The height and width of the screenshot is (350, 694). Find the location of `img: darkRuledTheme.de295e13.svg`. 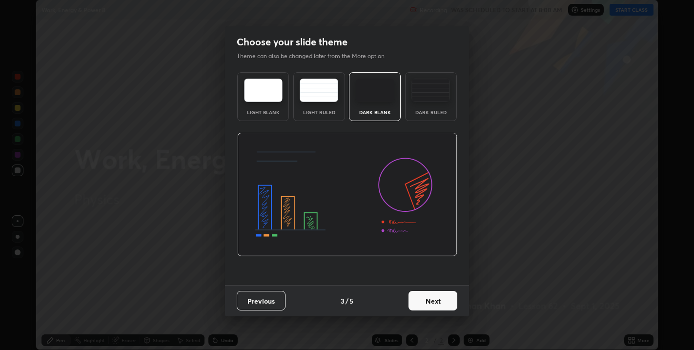

img: darkRuledTheme.de295e13.svg is located at coordinates (430, 90).